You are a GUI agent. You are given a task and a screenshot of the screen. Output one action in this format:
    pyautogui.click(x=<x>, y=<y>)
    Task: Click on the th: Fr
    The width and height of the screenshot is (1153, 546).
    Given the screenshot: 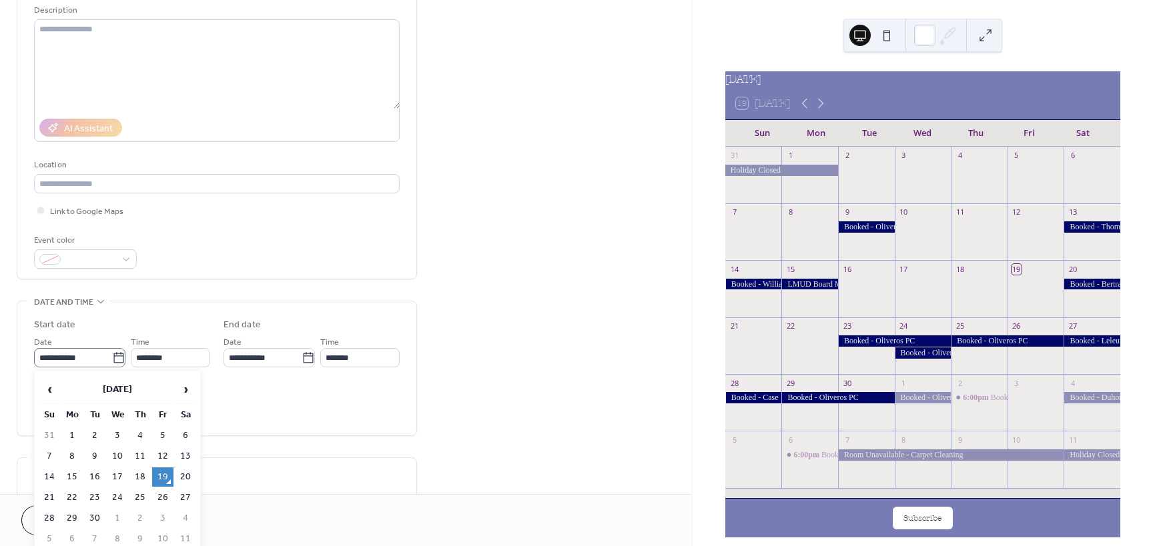 What is the action you would take?
    pyautogui.click(x=163, y=415)
    